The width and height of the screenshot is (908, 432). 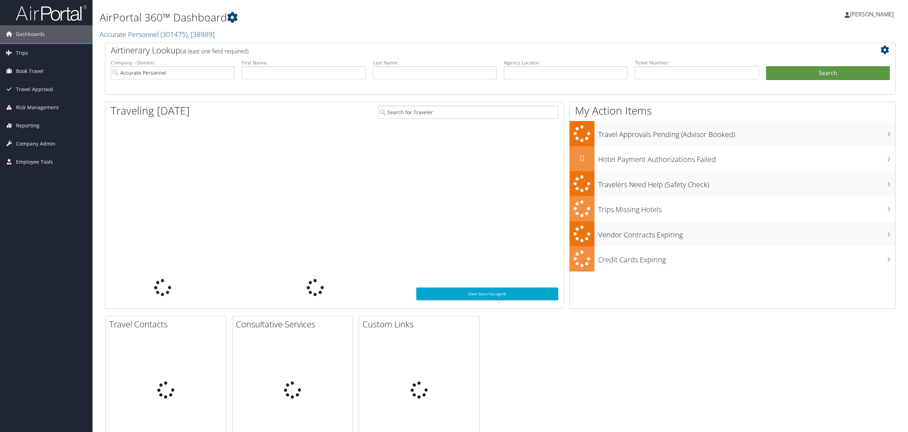 What do you see at coordinates (747, 183) in the screenshot?
I see `h3: Travelers Need Help (Safety Check)` at bounding box center [747, 183].